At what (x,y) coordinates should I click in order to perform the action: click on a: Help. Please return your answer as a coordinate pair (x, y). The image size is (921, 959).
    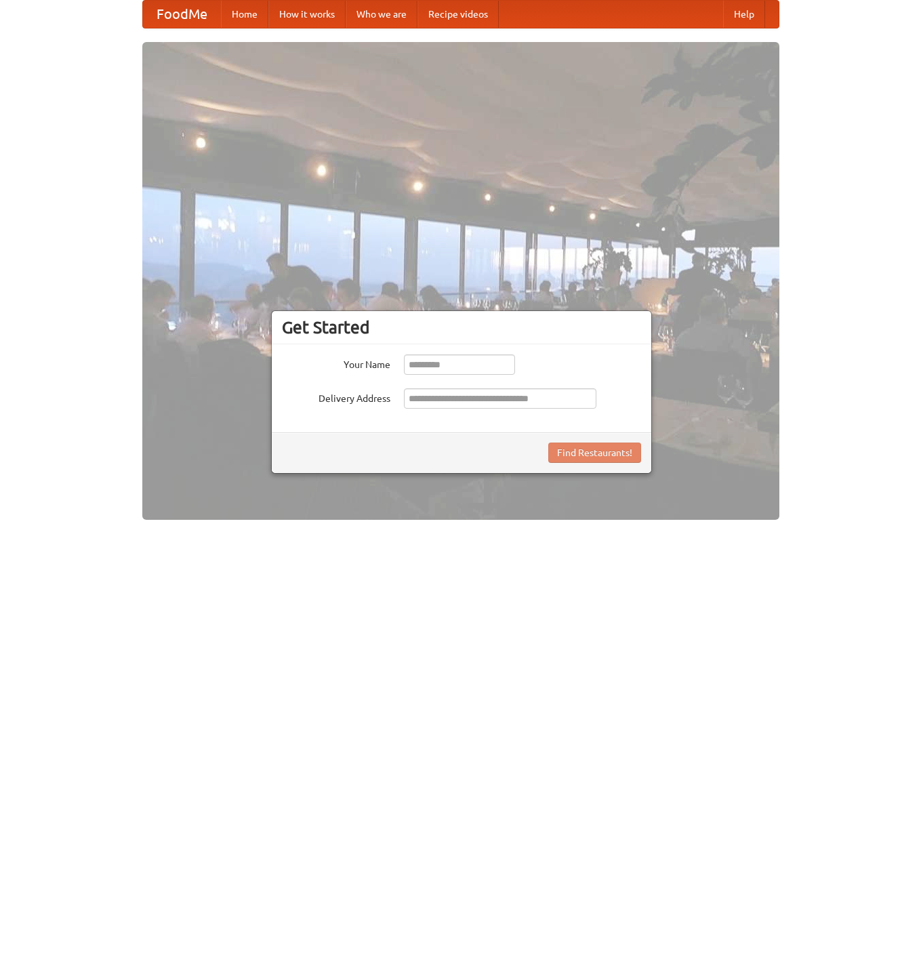
    Looking at the image, I should click on (744, 14).